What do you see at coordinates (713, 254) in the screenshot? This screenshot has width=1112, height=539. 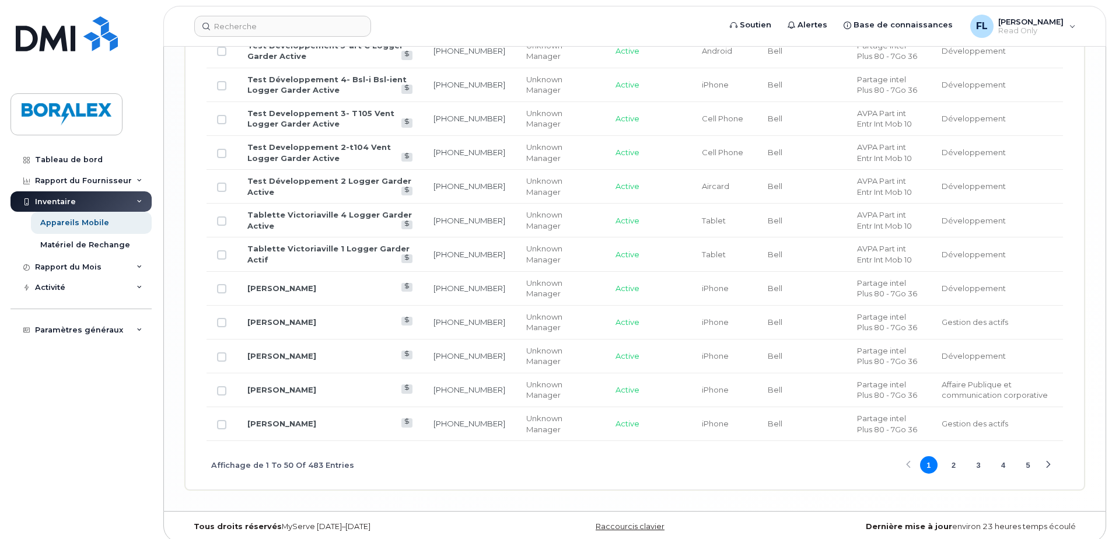 I see `span: Tablet` at bounding box center [713, 254].